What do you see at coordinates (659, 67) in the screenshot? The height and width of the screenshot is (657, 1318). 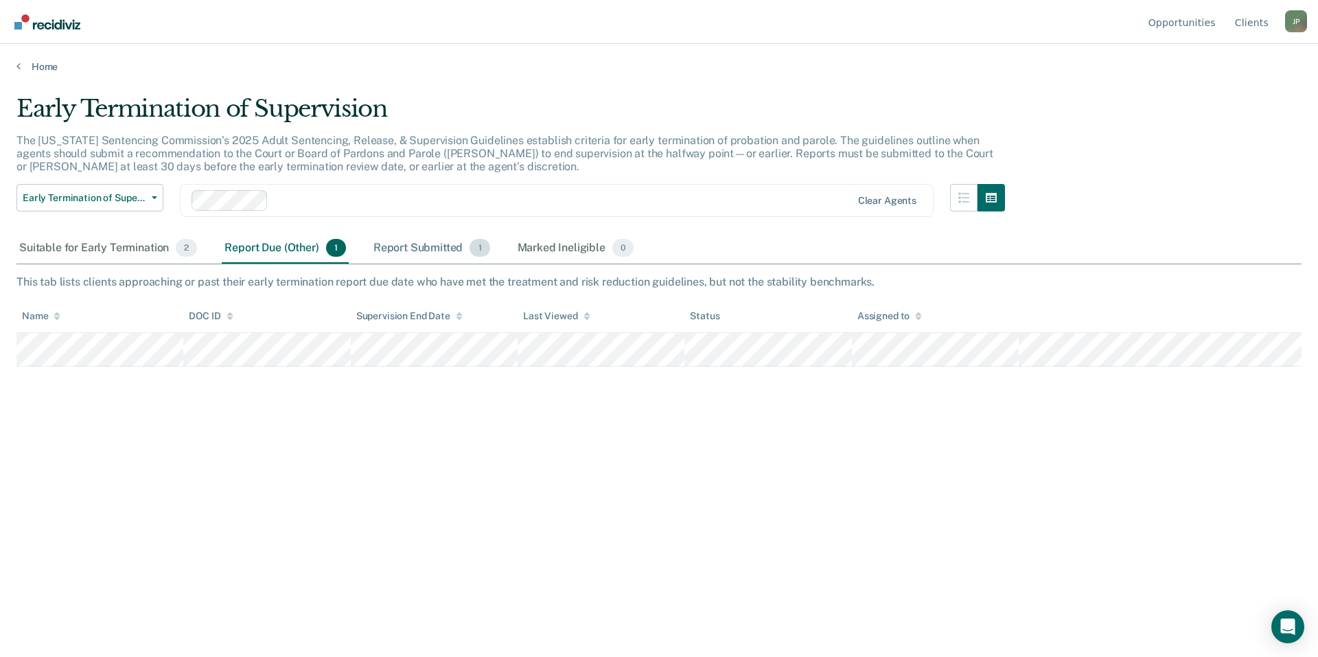 I see `a: Home` at bounding box center [659, 67].